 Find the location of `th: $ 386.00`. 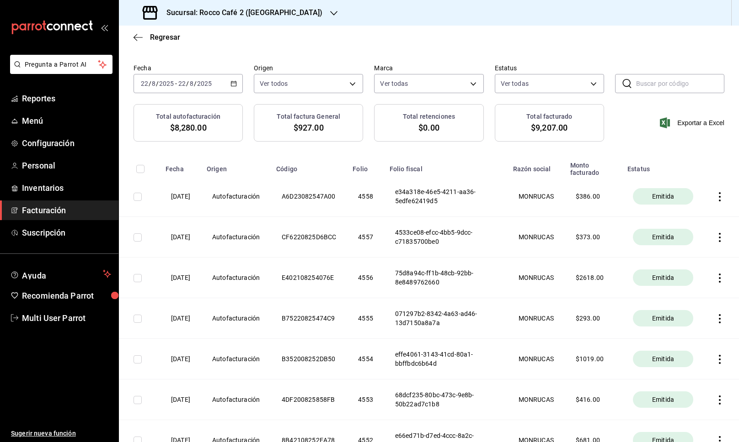

th: $ 386.00 is located at coordinates (593, 197).